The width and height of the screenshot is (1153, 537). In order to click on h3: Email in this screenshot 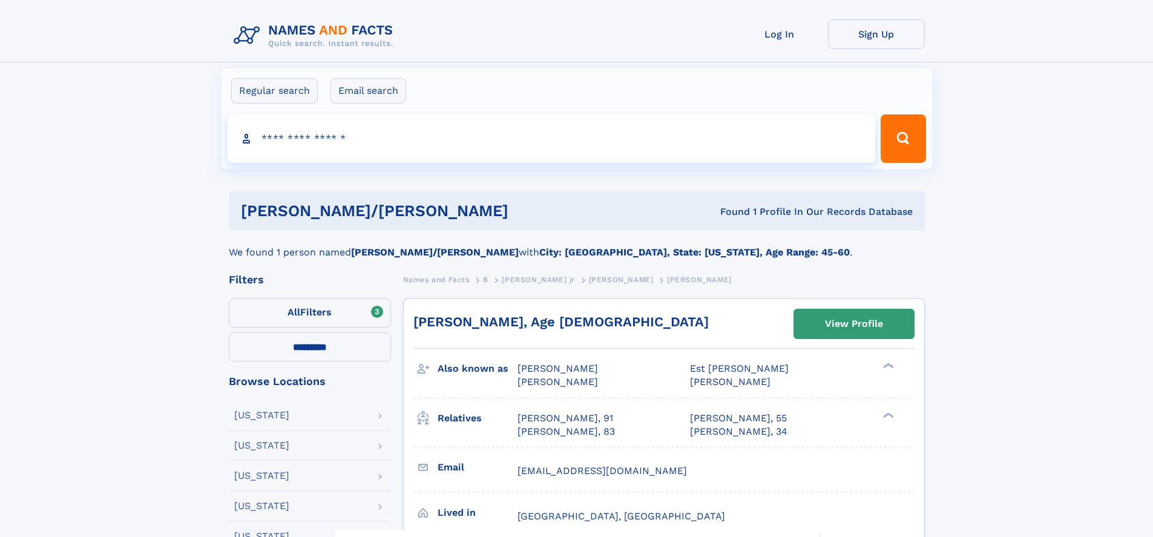, I will do `click(478, 467)`.